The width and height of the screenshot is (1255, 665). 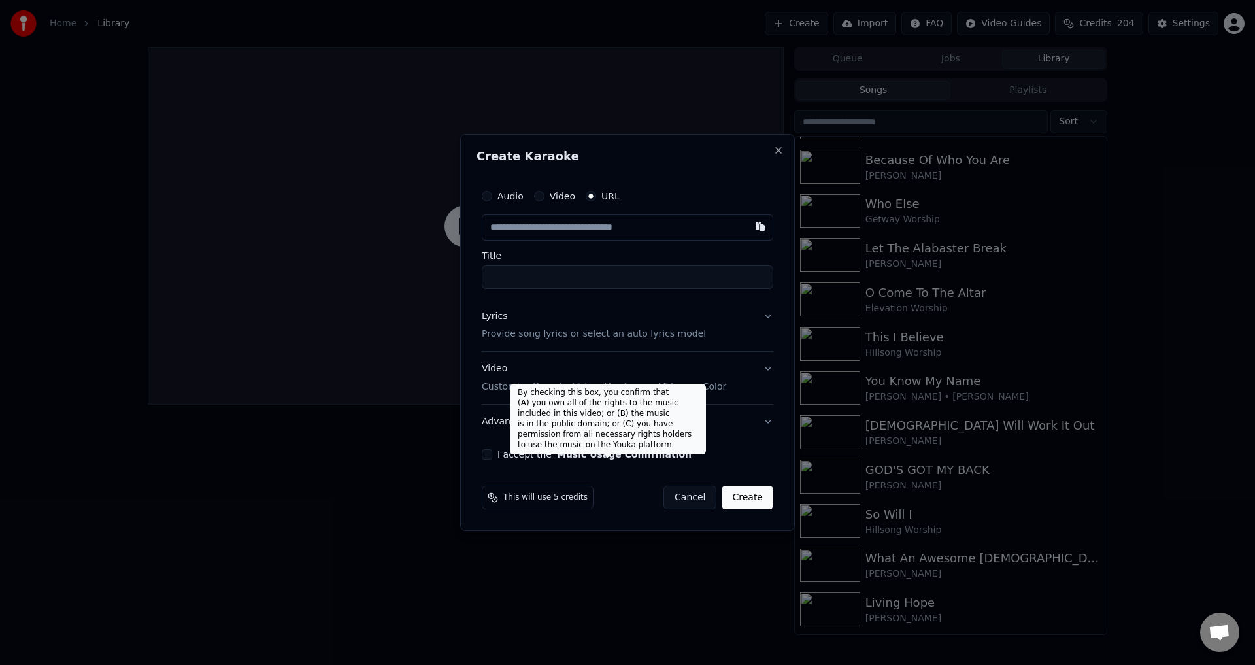 I want to click on div: By checking this box, you confirm that (A) you own all of the rights to the music included in thi..., so click(x=608, y=419).